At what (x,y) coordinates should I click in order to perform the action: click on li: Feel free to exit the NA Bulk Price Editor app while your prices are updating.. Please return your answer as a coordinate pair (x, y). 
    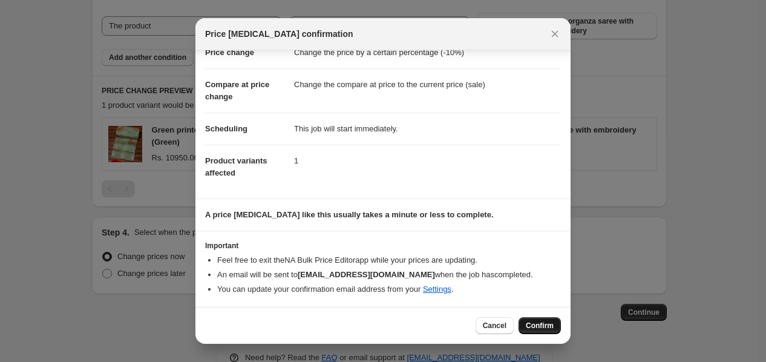
    Looking at the image, I should click on (389, 260).